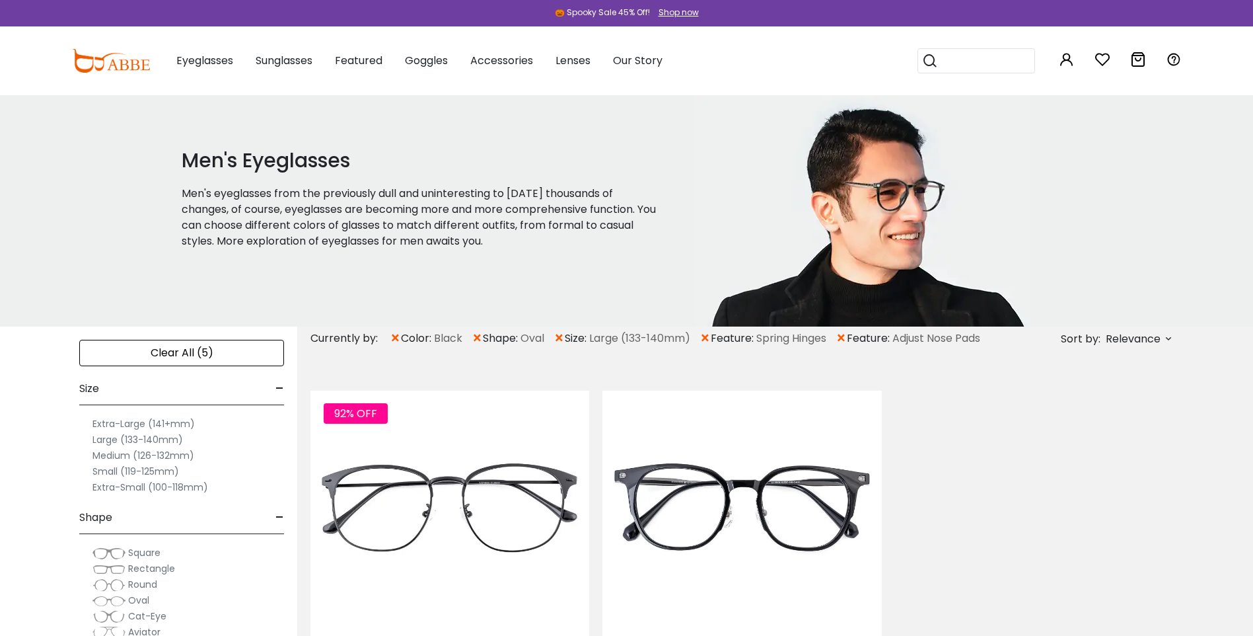 The image size is (1253, 636). What do you see at coordinates (350, 338) in the screenshot?
I see `div: Currently by:` at bounding box center [350, 338].